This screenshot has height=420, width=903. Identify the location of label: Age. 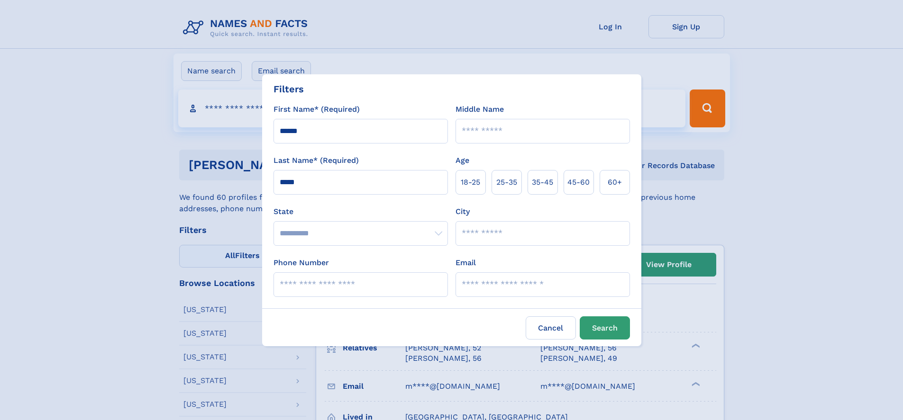
(462, 161).